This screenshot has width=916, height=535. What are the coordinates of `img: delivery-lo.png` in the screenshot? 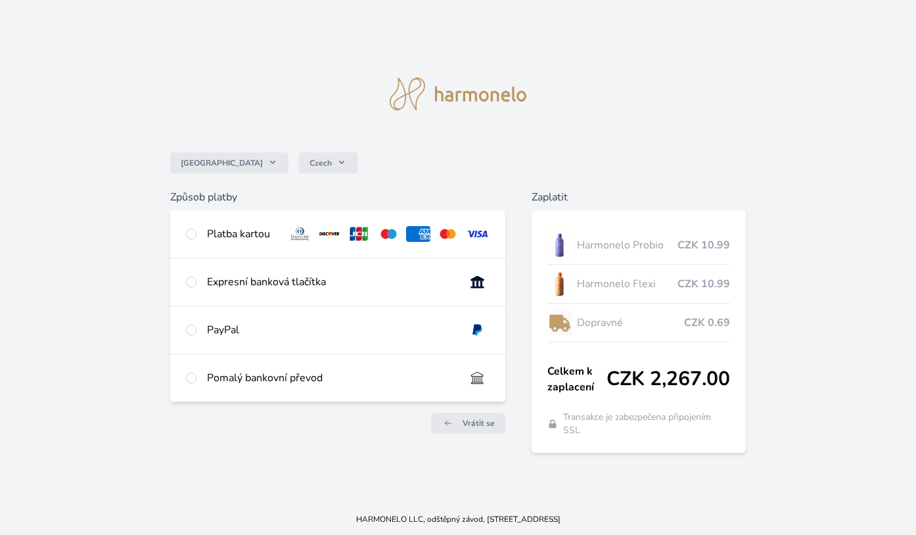 It's located at (560, 323).